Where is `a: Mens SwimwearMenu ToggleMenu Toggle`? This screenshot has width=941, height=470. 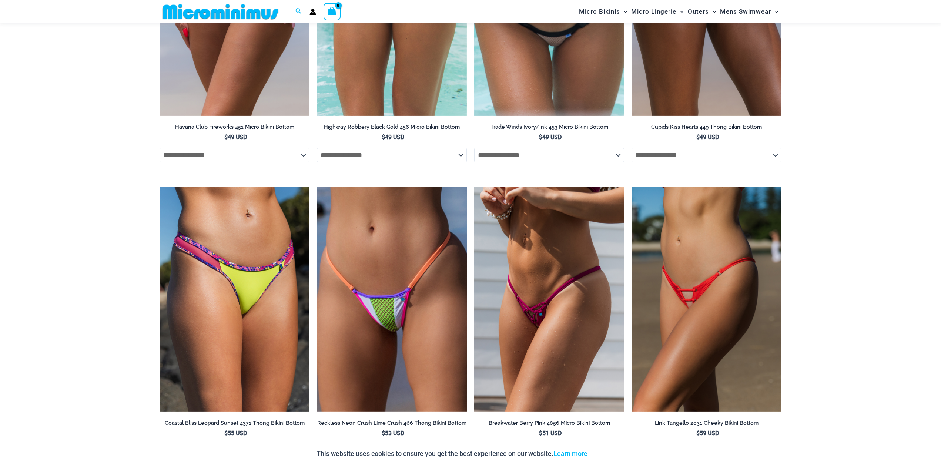
a: Mens SwimwearMenu ToggleMenu Toggle is located at coordinates (749, 11).